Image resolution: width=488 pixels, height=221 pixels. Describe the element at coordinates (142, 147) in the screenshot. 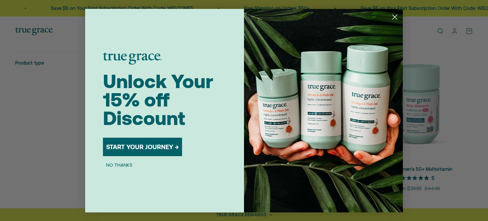

I see `button: START YOUR JOURNEY →` at that location.